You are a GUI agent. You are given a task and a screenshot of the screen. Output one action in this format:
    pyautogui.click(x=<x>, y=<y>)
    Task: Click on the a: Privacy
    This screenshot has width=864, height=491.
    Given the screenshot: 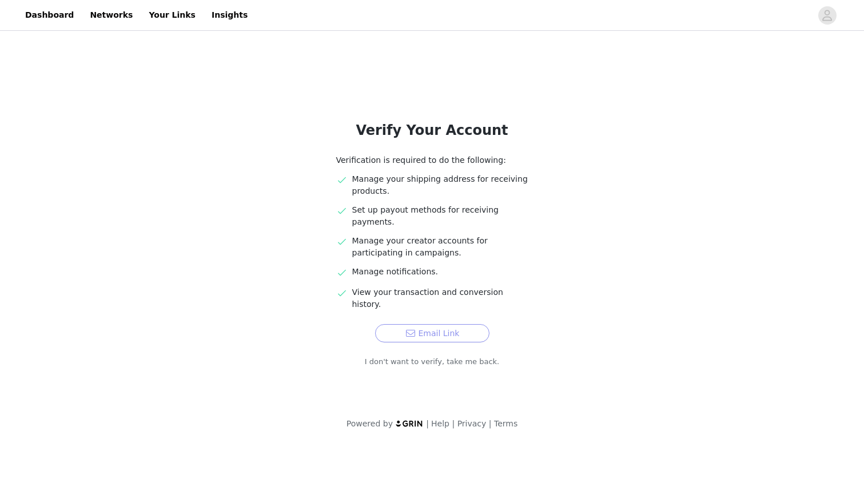 What is the action you would take?
    pyautogui.click(x=472, y=423)
    